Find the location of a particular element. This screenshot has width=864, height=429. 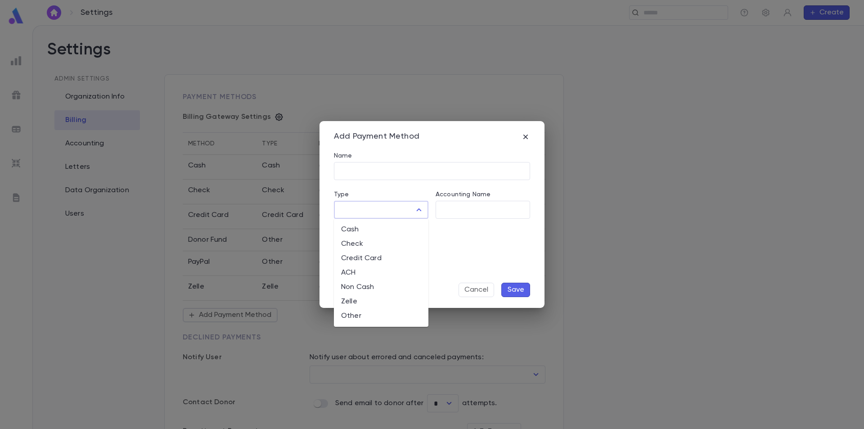

li: Zelle is located at coordinates (381, 302).